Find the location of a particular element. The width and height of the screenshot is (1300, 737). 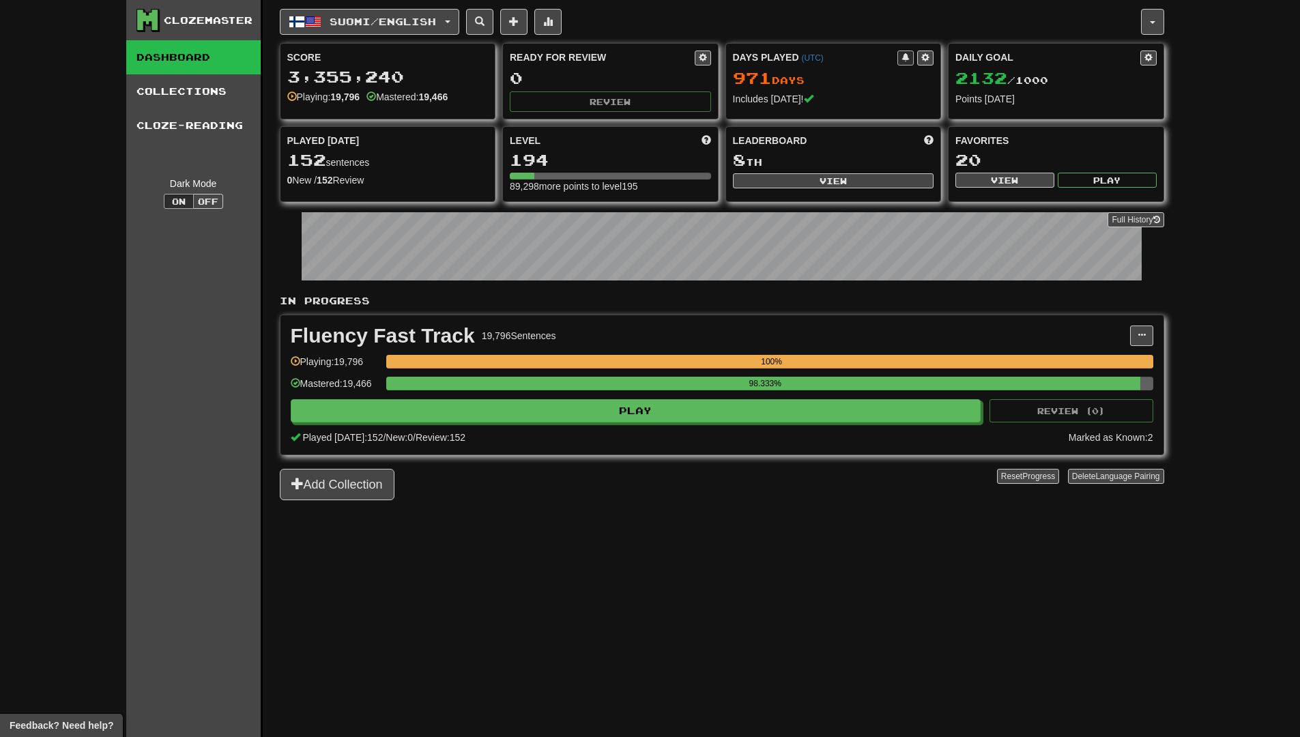

div: Marked as Known: 2 is located at coordinates (1111, 438).